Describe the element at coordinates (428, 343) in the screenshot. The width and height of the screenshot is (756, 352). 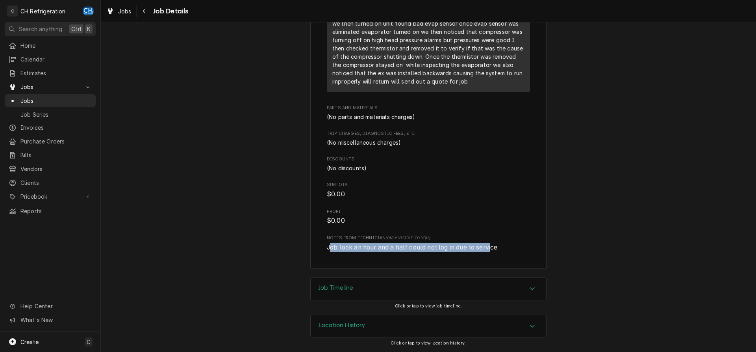
I see `span: Click or tap to view location history.` at that location.